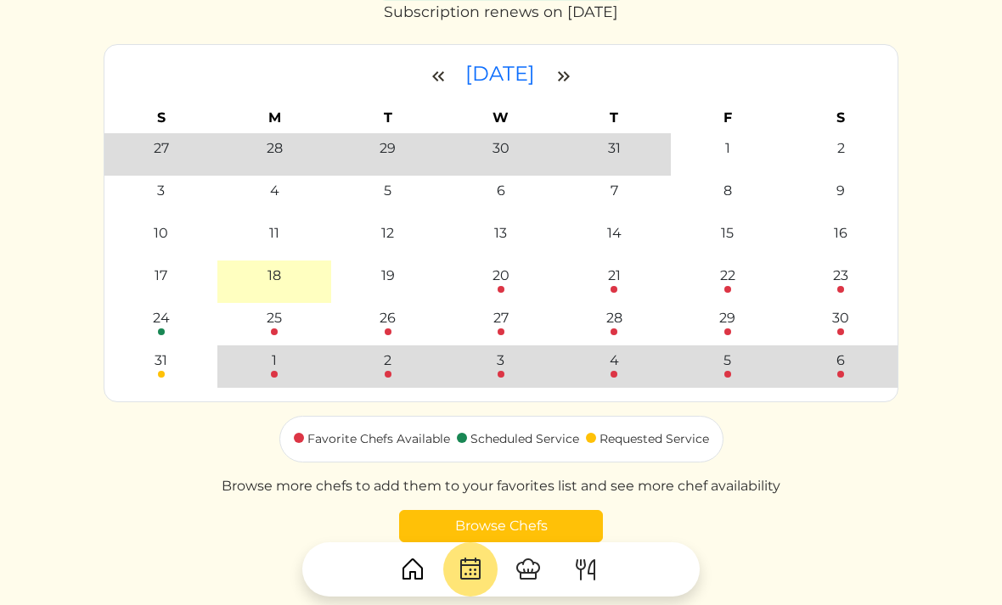 This screenshot has width=1002, height=605. What do you see at coordinates (500, 364) in the screenshot?
I see `a: 3` at bounding box center [500, 364].